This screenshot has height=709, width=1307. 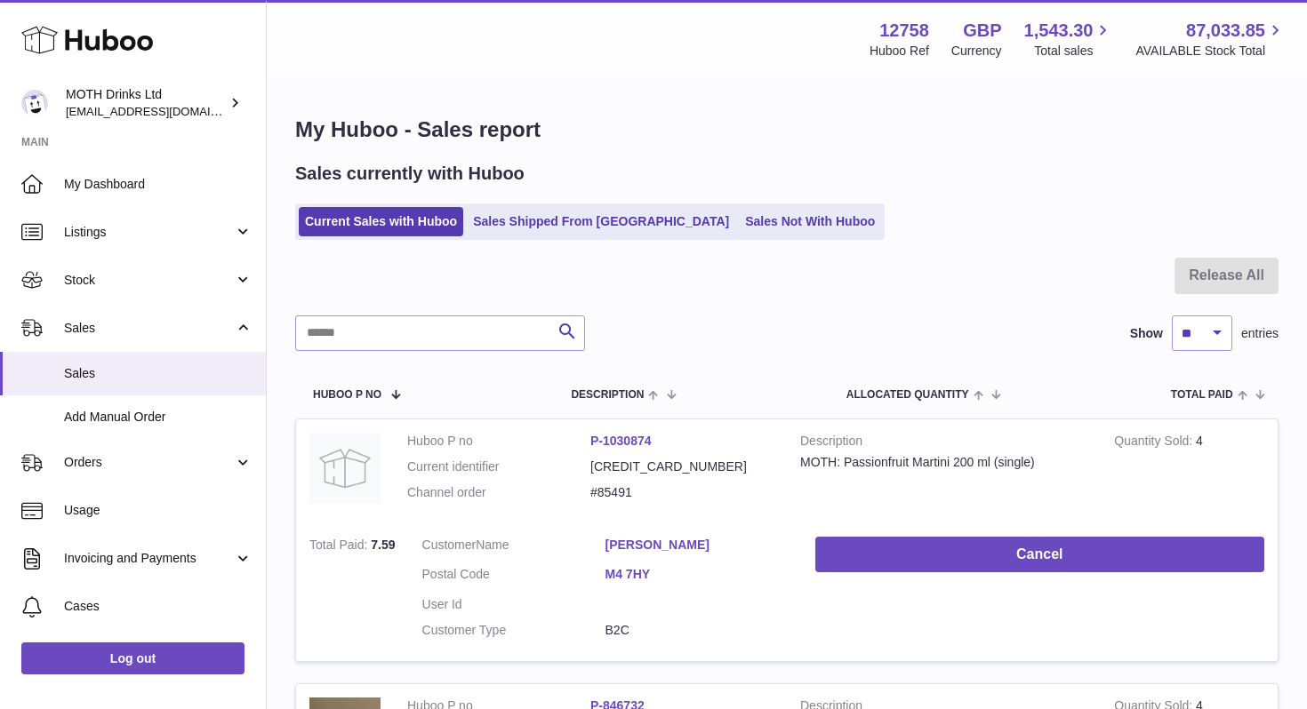 I want to click on span: 1,543.30, so click(x=1059, y=30).